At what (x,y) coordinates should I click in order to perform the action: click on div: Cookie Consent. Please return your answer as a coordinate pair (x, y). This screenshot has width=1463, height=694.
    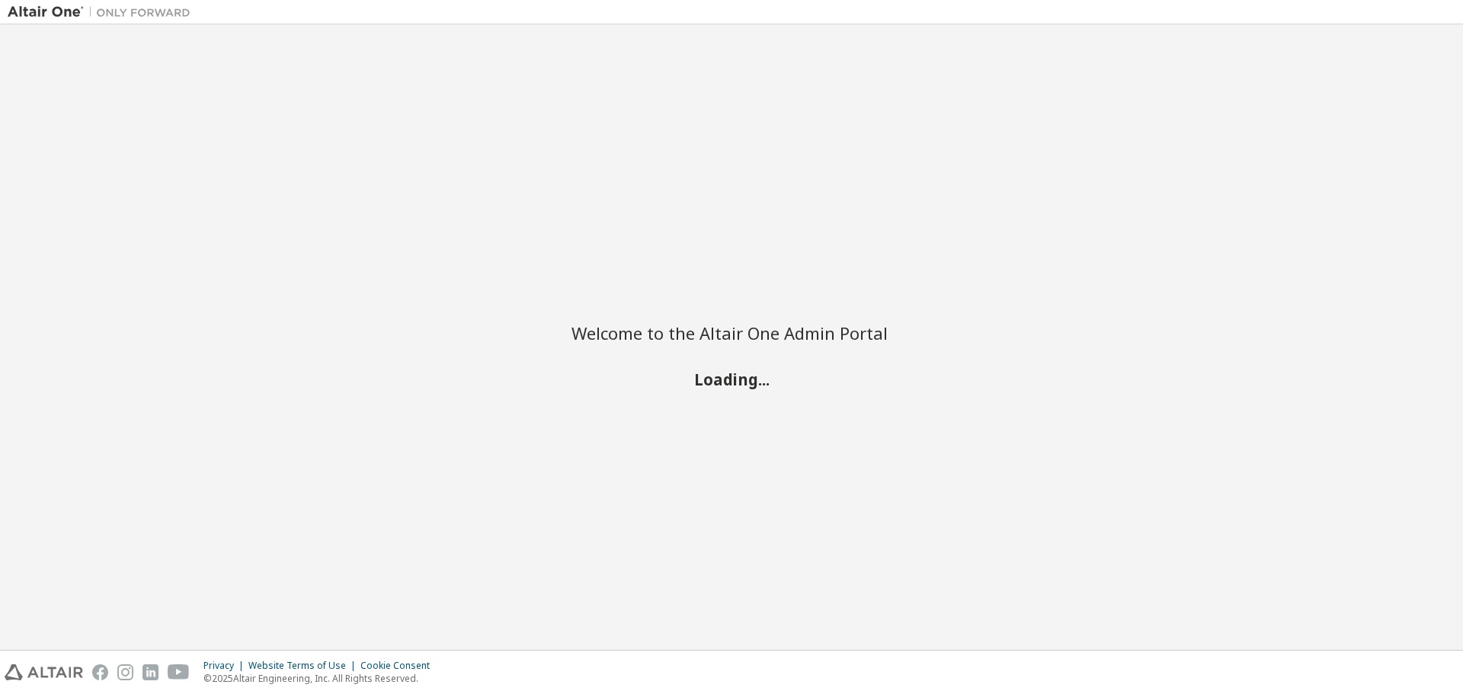
    Looking at the image, I should click on (399, 666).